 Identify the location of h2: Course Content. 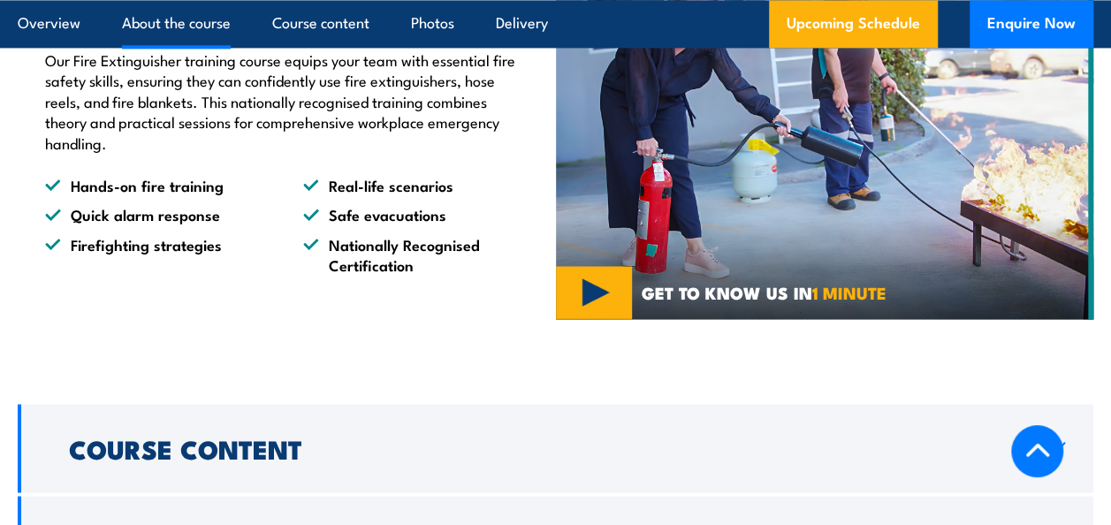
(542, 447).